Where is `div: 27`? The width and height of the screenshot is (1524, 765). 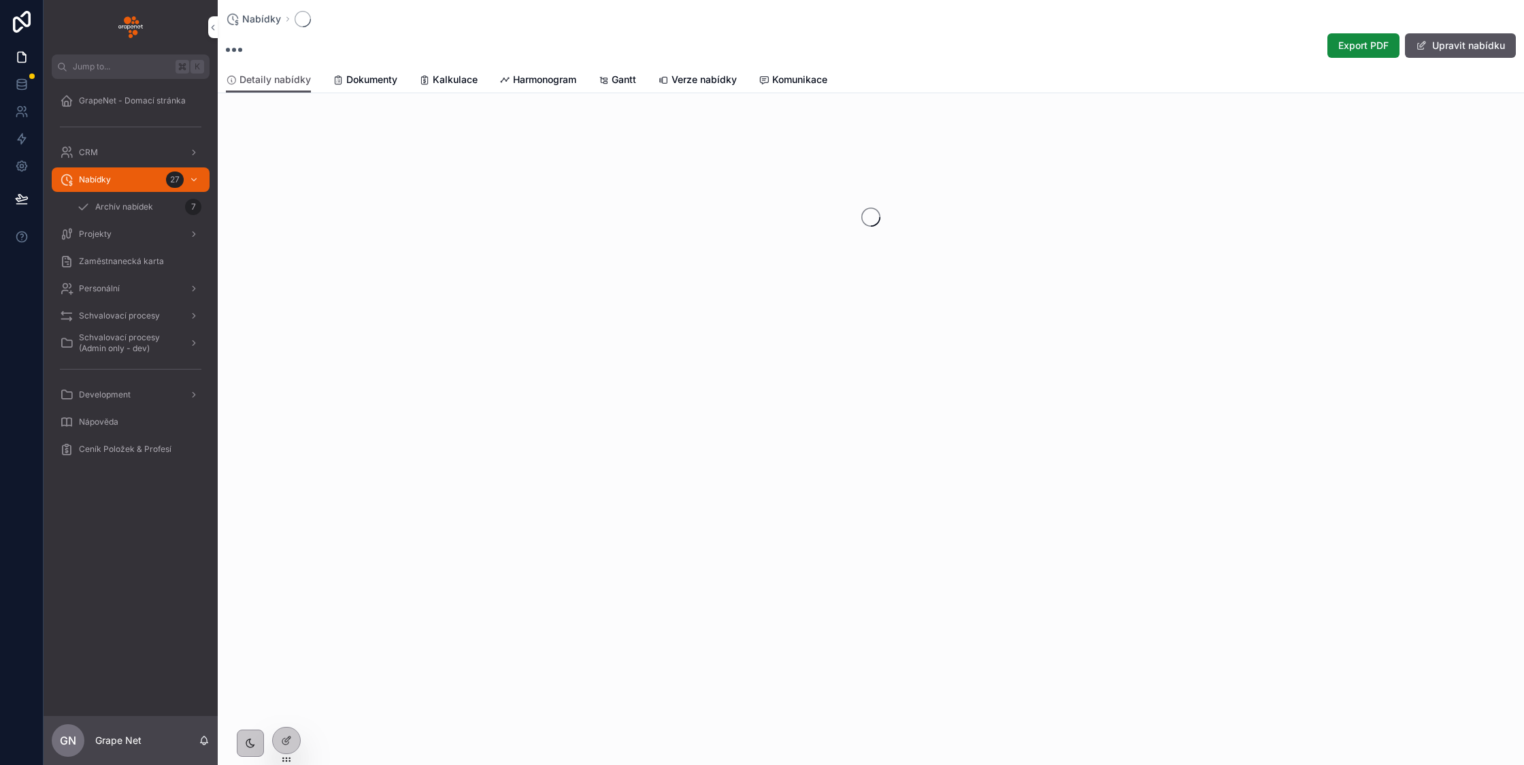 div: 27 is located at coordinates (175, 180).